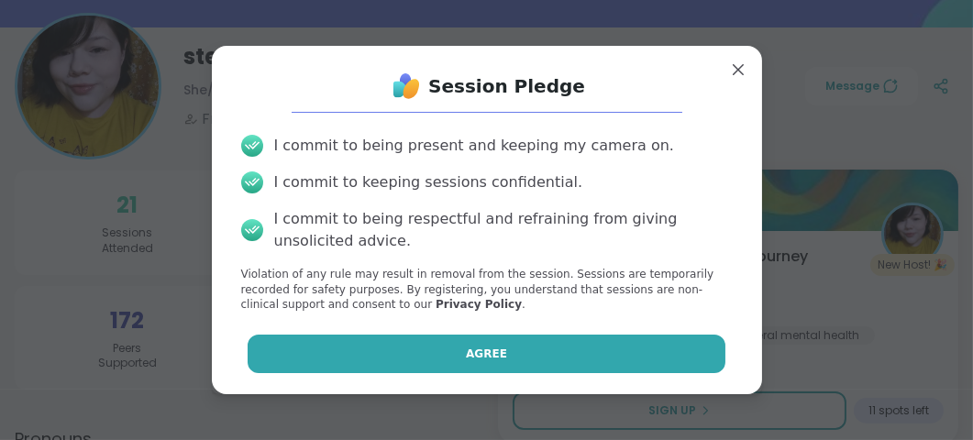 Image resolution: width=973 pixels, height=440 pixels. What do you see at coordinates (486, 354) in the screenshot?
I see `span: Agree` at bounding box center [486, 354].